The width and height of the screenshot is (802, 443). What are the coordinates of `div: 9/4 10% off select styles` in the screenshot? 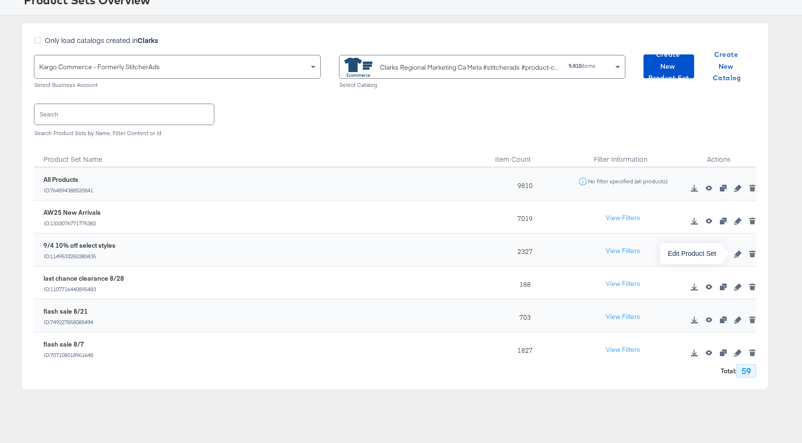 It's located at (79, 245).